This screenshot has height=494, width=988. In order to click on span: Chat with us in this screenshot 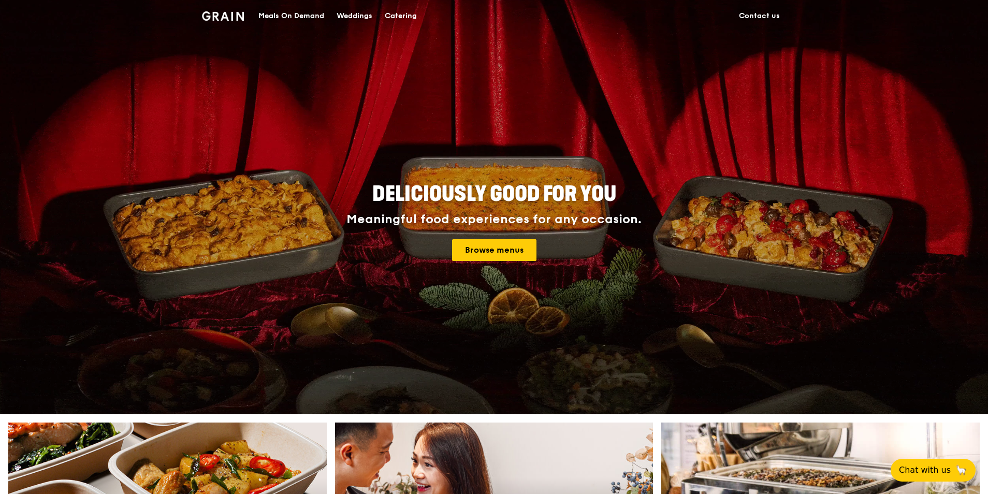, I will do `click(924, 470)`.